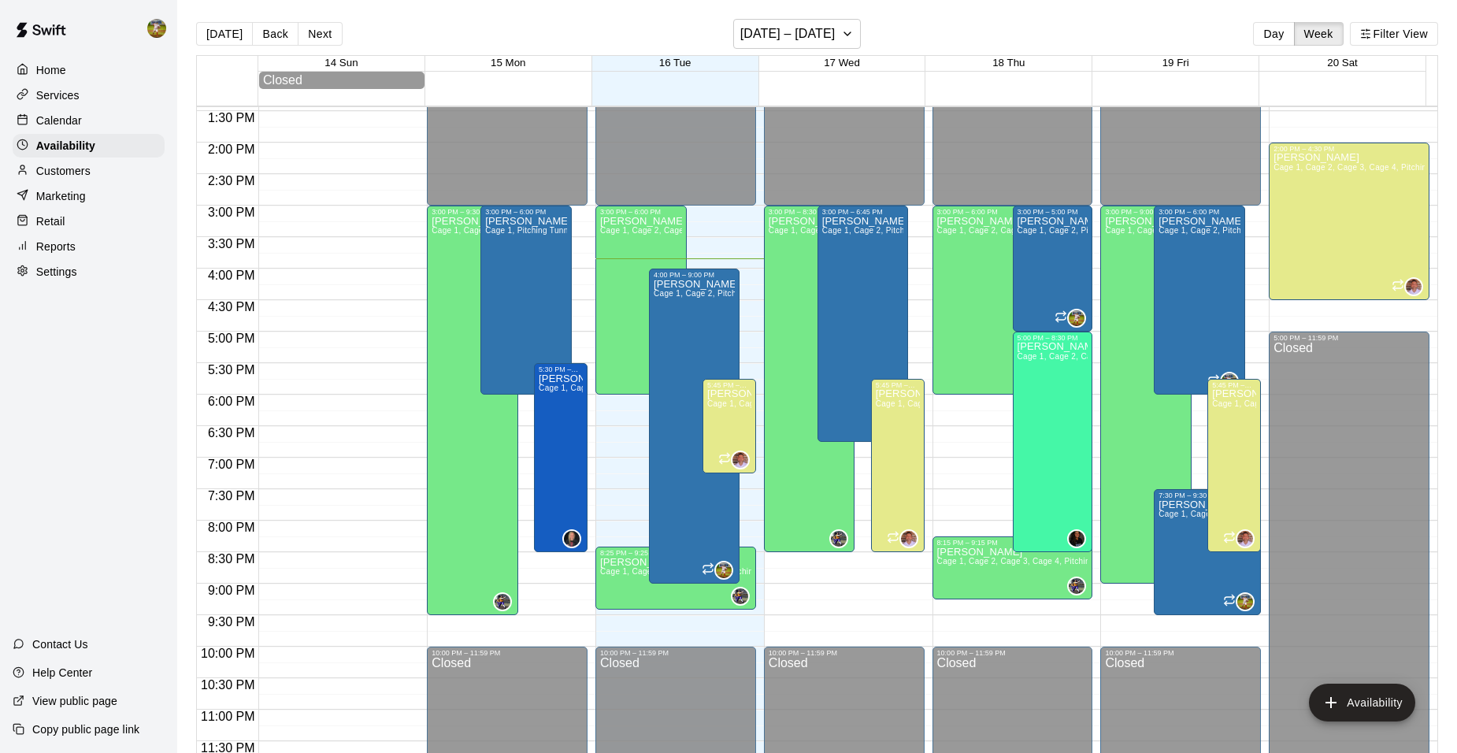  What do you see at coordinates (51, 70) in the screenshot?
I see `p: Home` at bounding box center [51, 70].